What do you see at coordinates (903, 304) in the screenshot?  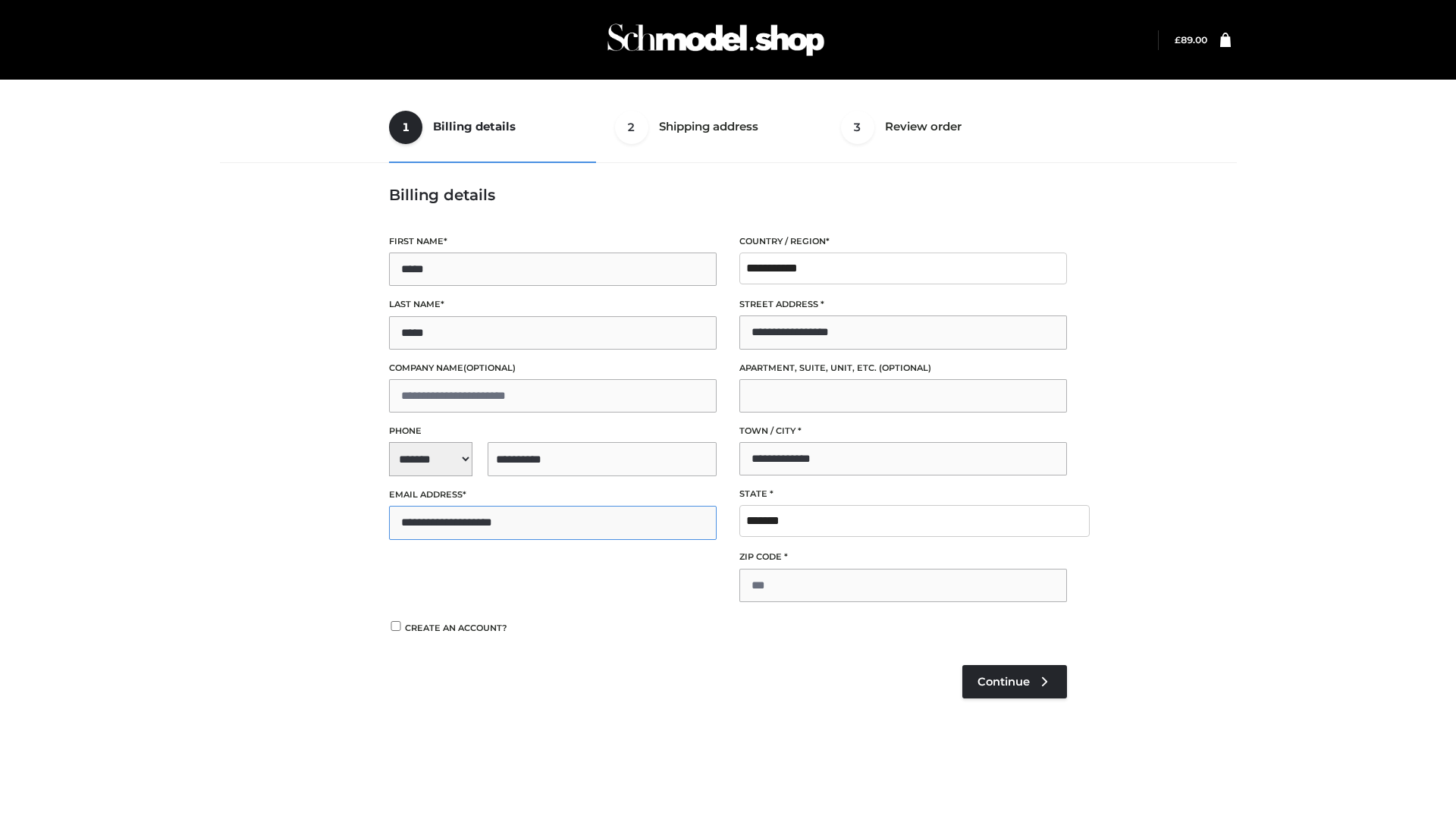 I see `label: Street address` at bounding box center [903, 304].